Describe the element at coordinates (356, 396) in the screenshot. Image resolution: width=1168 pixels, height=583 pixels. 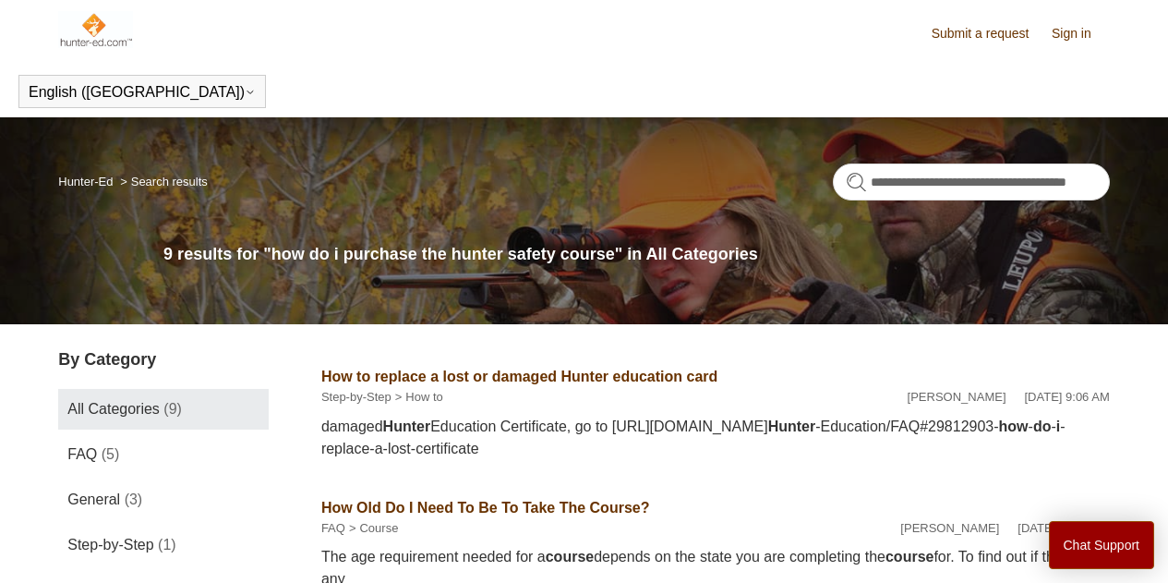
I see `a: Step-by-Step` at that location.